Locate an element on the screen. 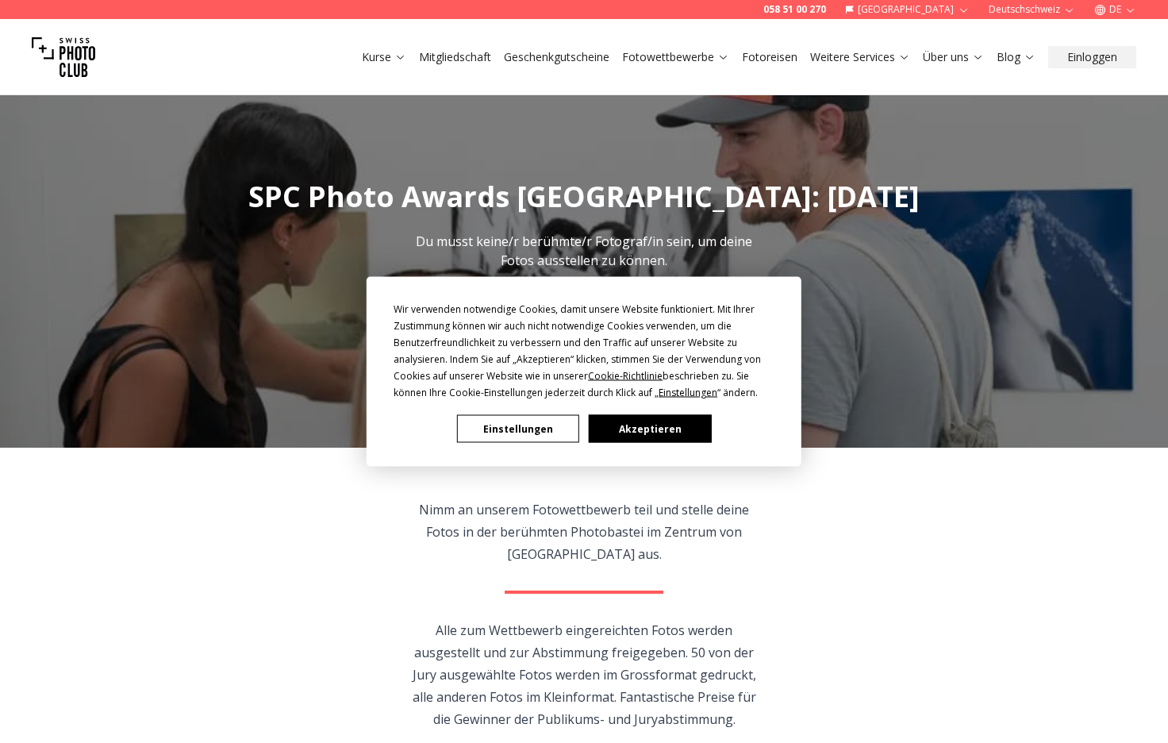 This screenshot has height=743, width=1168. div: Wir verwenden notwendige Cookies, damit unsere Website funktioniert. Mit Ihrer Zustimmung können ... is located at coordinates (584, 351).